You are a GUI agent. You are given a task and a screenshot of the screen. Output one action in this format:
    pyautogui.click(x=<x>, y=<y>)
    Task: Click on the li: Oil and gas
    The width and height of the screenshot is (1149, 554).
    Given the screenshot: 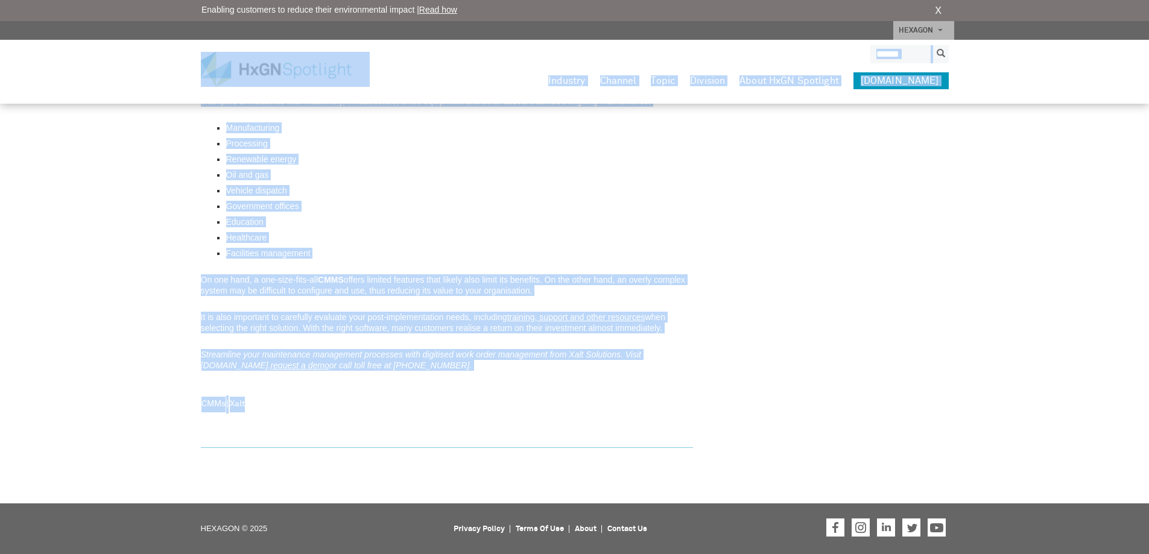 What is the action you would take?
    pyautogui.click(x=460, y=175)
    